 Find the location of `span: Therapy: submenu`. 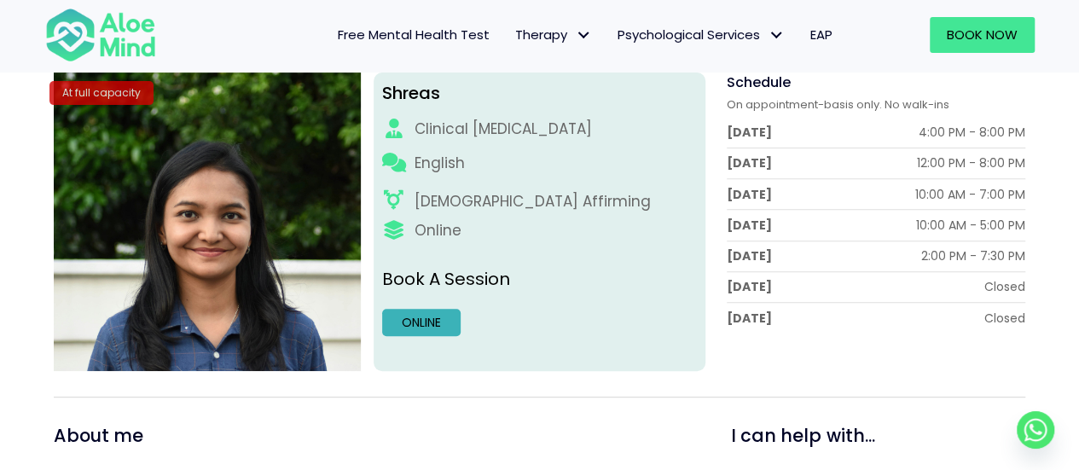

span: Therapy: submenu is located at coordinates (583, 35).